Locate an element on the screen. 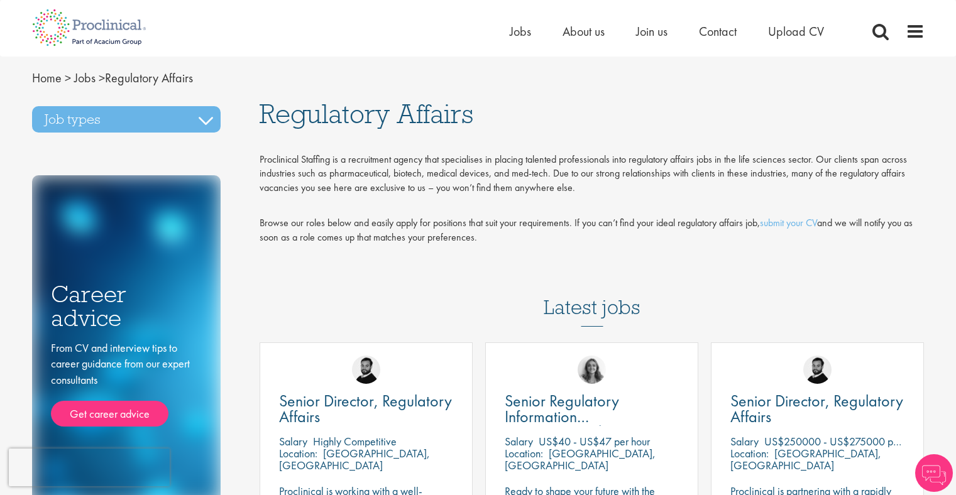 The width and height of the screenshot is (956, 495). div: Browse our roles below and easily apply for positions that suit your requirements. If you can’t f... is located at coordinates (592, 231).